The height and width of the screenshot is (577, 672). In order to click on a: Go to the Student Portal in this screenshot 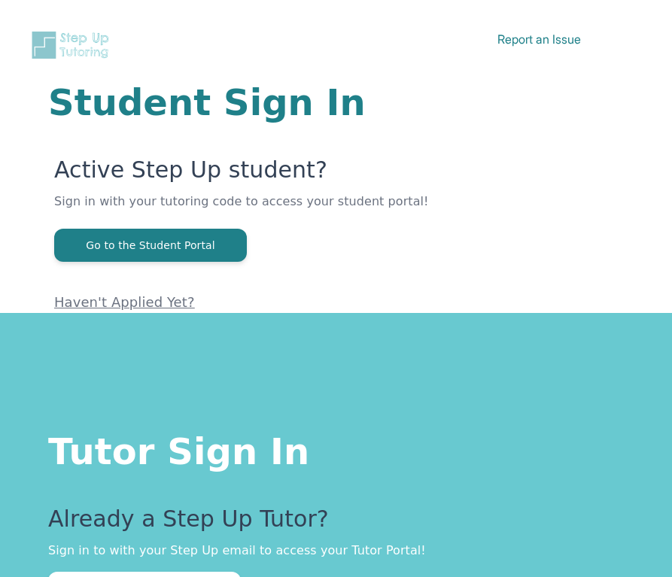, I will do `click(150, 244)`.